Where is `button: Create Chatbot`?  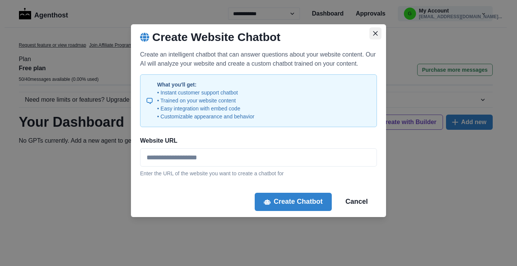
button: Create Chatbot is located at coordinates (293, 202).